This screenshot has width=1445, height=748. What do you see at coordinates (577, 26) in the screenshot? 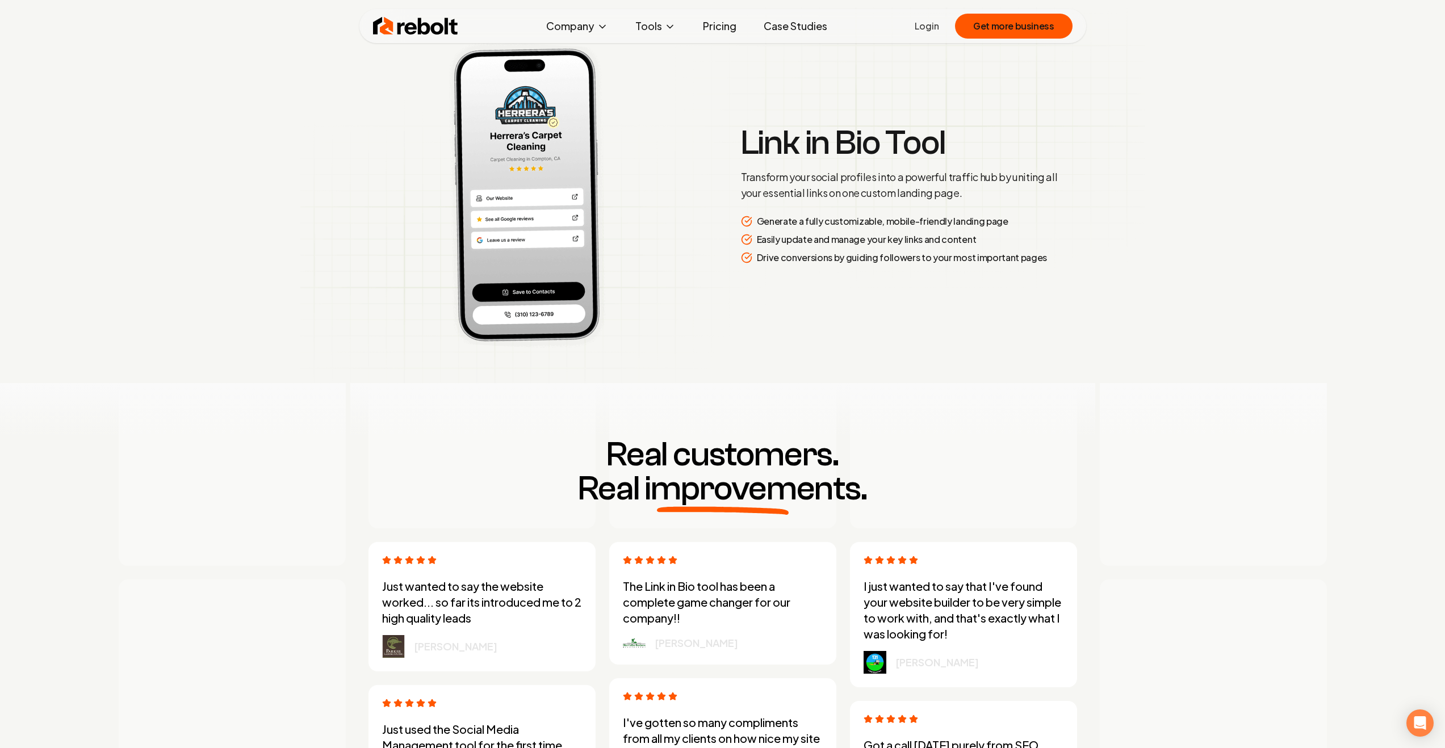
I see `button: Company` at bounding box center [577, 26].